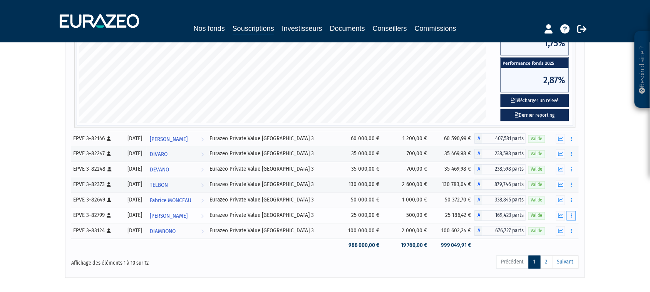  I want to click on div: EPVE 3-82799, so click(97, 215).